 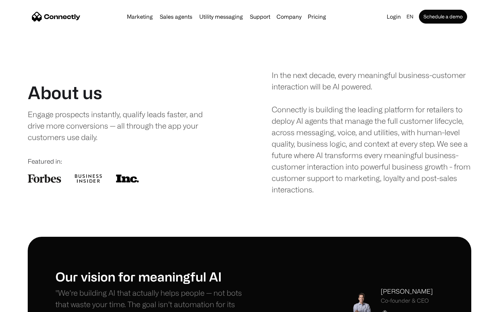 What do you see at coordinates (289, 17) in the screenshot?
I see `div: Company` at bounding box center [289, 17].